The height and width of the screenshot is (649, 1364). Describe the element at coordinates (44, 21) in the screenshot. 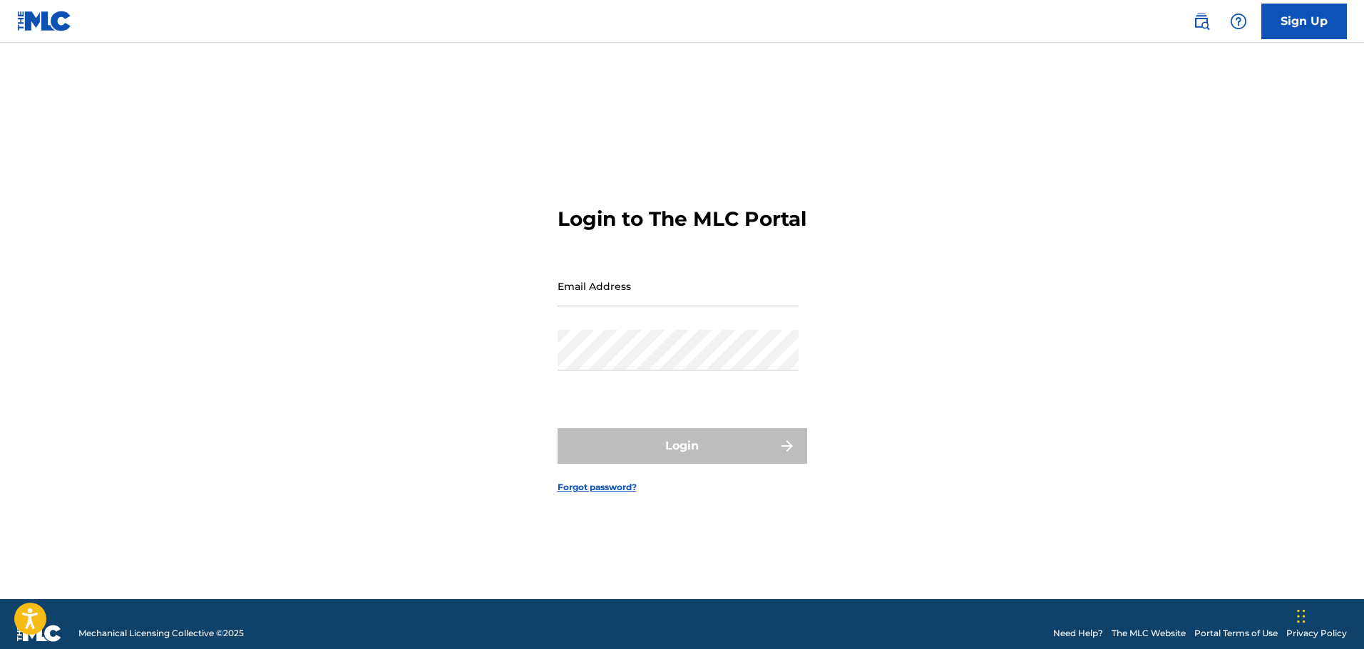

I see `img: MLC Logo` at that location.